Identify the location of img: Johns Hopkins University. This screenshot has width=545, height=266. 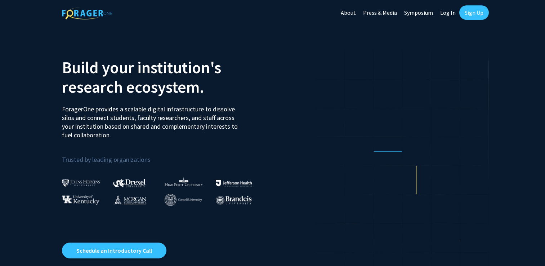
(81, 183).